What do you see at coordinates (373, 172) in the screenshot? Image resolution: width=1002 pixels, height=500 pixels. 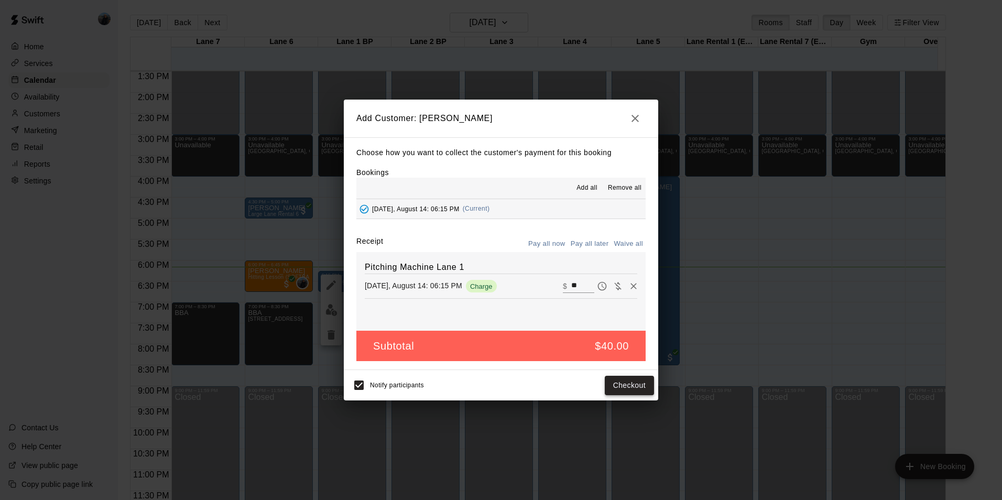 I see `label: Bookings` at bounding box center [373, 172].